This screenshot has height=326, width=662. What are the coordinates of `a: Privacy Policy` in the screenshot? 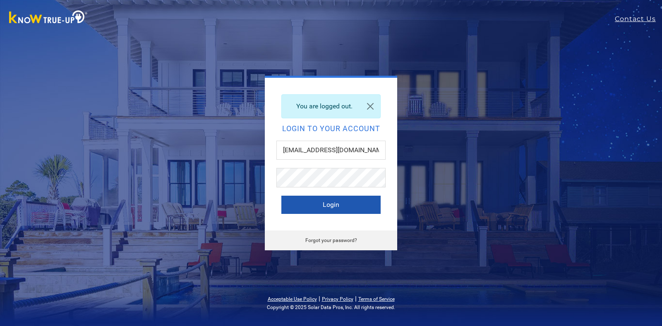 It's located at (338, 299).